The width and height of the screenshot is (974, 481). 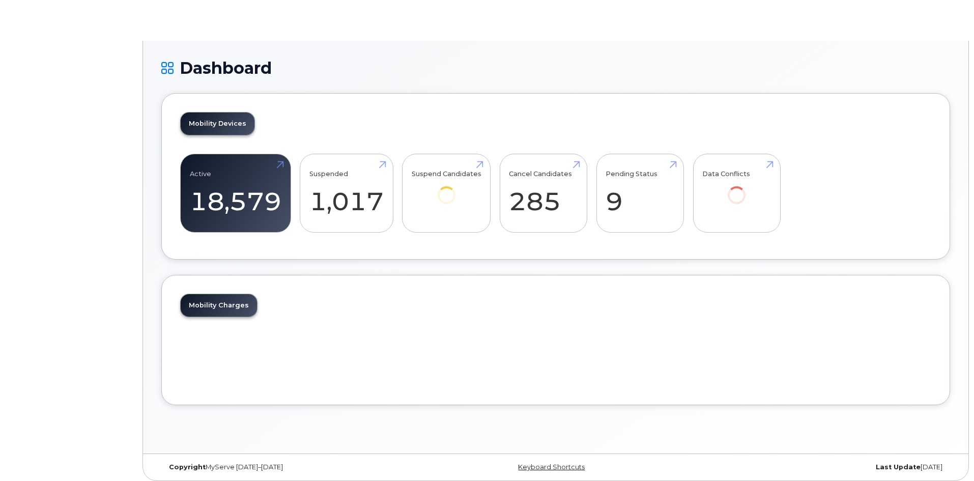 What do you see at coordinates (217, 124) in the screenshot?
I see `a: Mobility Devices` at bounding box center [217, 124].